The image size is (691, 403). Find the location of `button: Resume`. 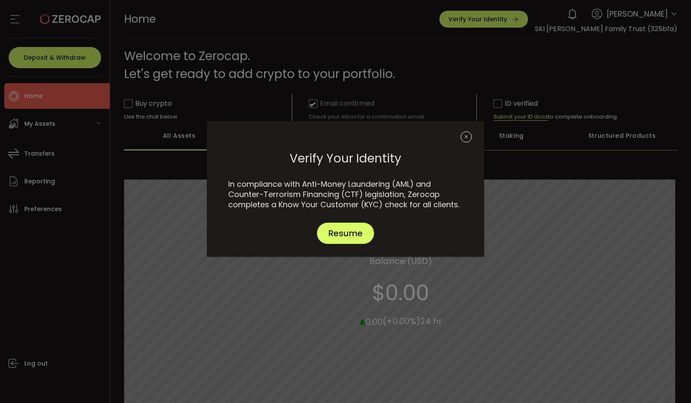

button: Resume is located at coordinates (345, 233).